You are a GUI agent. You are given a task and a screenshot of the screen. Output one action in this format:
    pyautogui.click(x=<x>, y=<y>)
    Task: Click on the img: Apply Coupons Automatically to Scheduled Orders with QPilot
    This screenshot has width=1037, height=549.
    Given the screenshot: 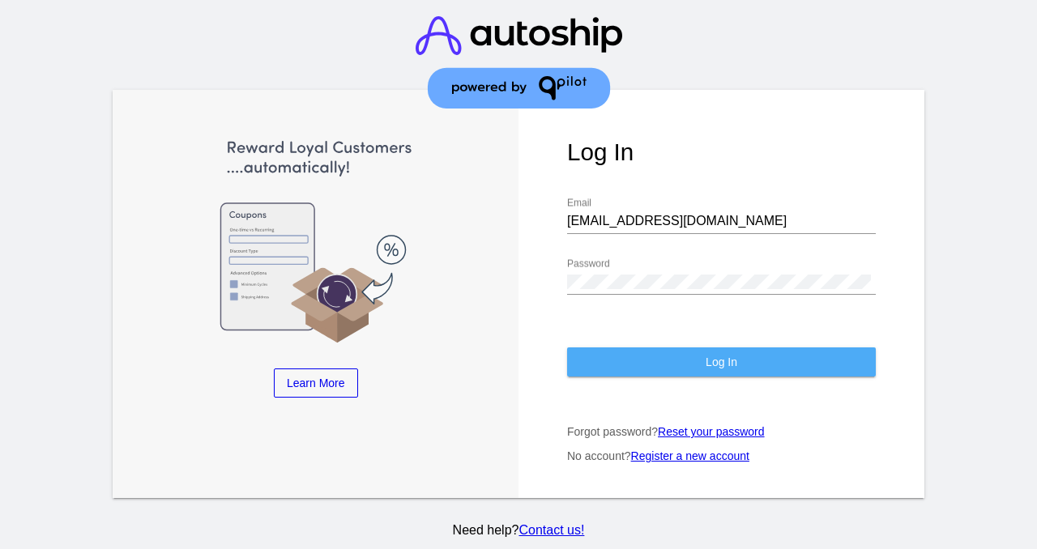 What is the action you would take?
    pyautogui.click(x=315, y=241)
    